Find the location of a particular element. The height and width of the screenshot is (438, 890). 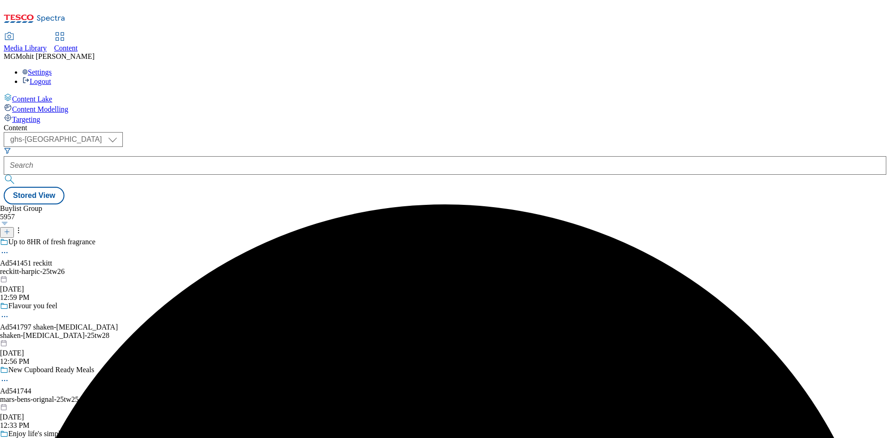

span: Content Modelling is located at coordinates (40, 109).